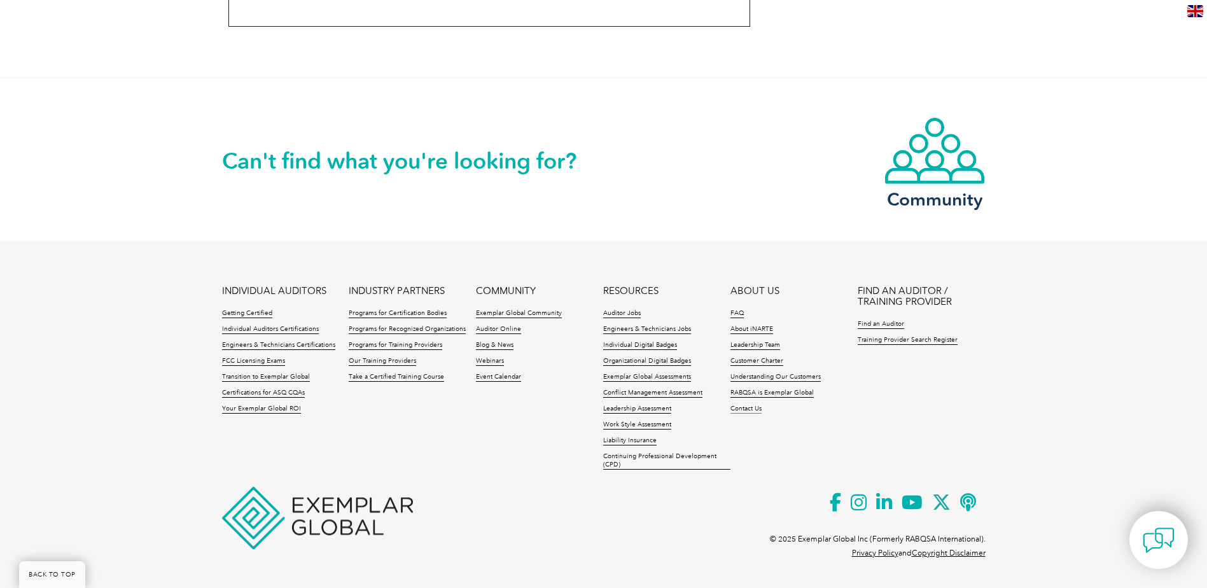 The width and height of the screenshot is (1207, 588). Describe the element at coordinates (640, 346) in the screenshot. I see `a: Individual Digital Badges` at that location.